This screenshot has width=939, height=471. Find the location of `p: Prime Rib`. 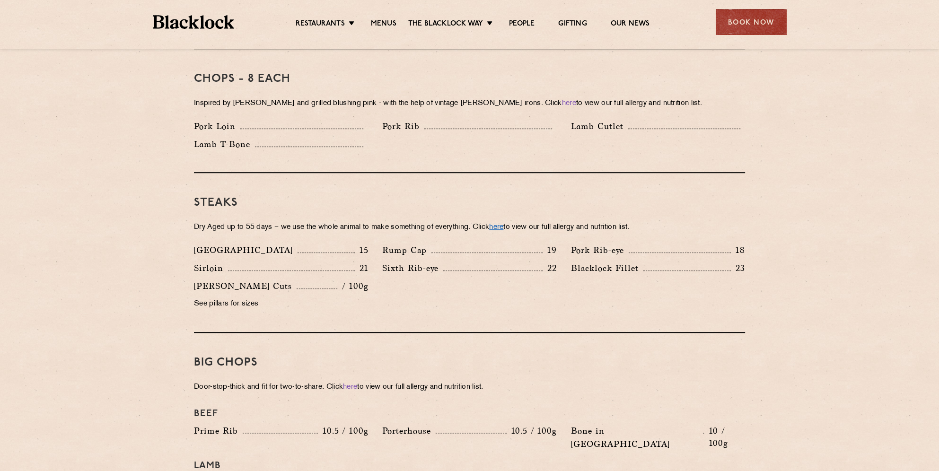

p: Prime Rib is located at coordinates (218, 431).